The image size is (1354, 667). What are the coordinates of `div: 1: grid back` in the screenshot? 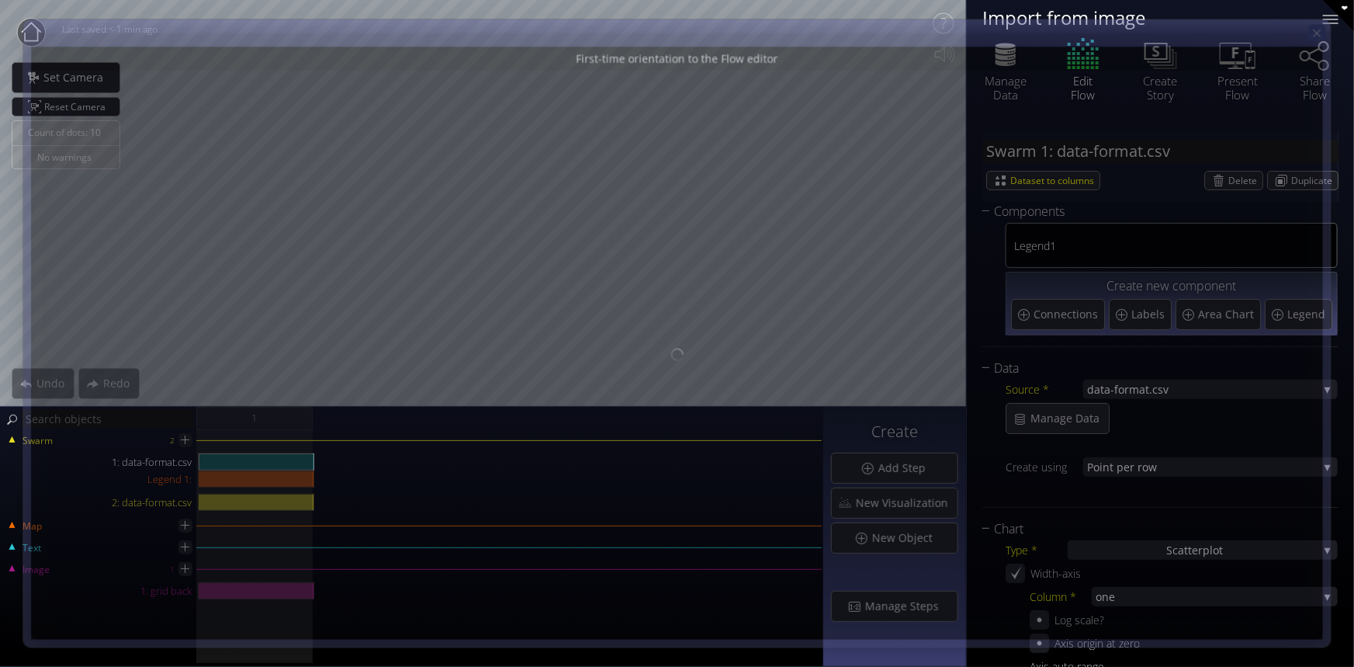 It's located at (99, 591).